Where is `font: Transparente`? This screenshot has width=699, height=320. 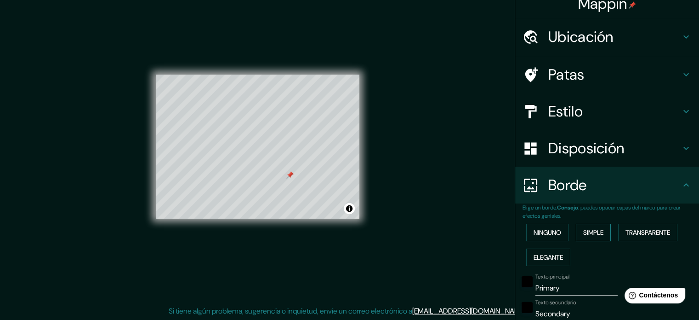
font: Transparente is located at coordinates (648, 232).